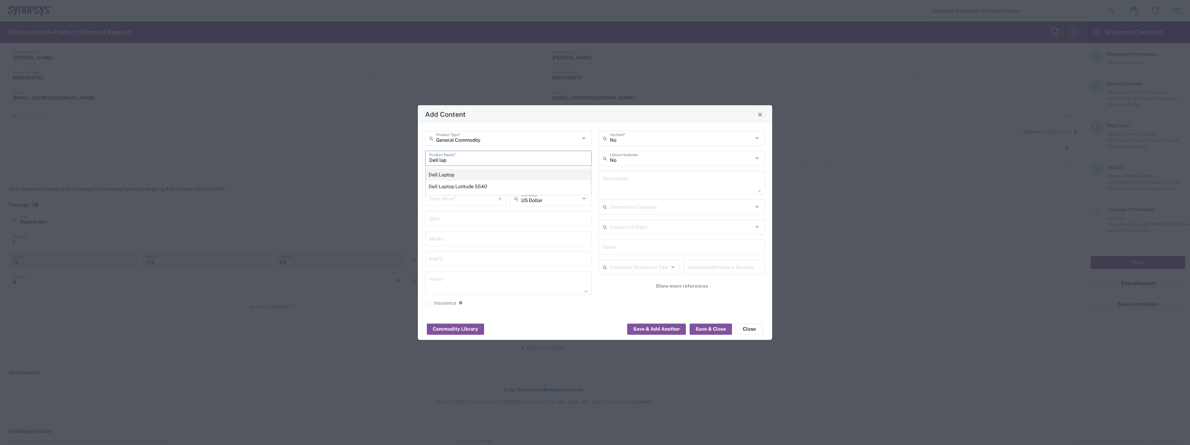 The height and width of the screenshot is (445, 1190). Describe the element at coordinates (455, 329) in the screenshot. I see `button: Commodity Library` at that location.